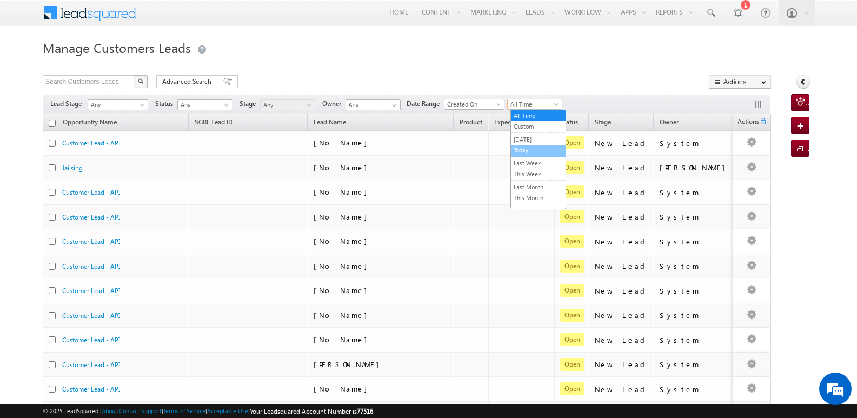 The width and height of the screenshot is (857, 418). Describe the element at coordinates (330, 123) in the screenshot. I see `span: Lead Name` at that location.